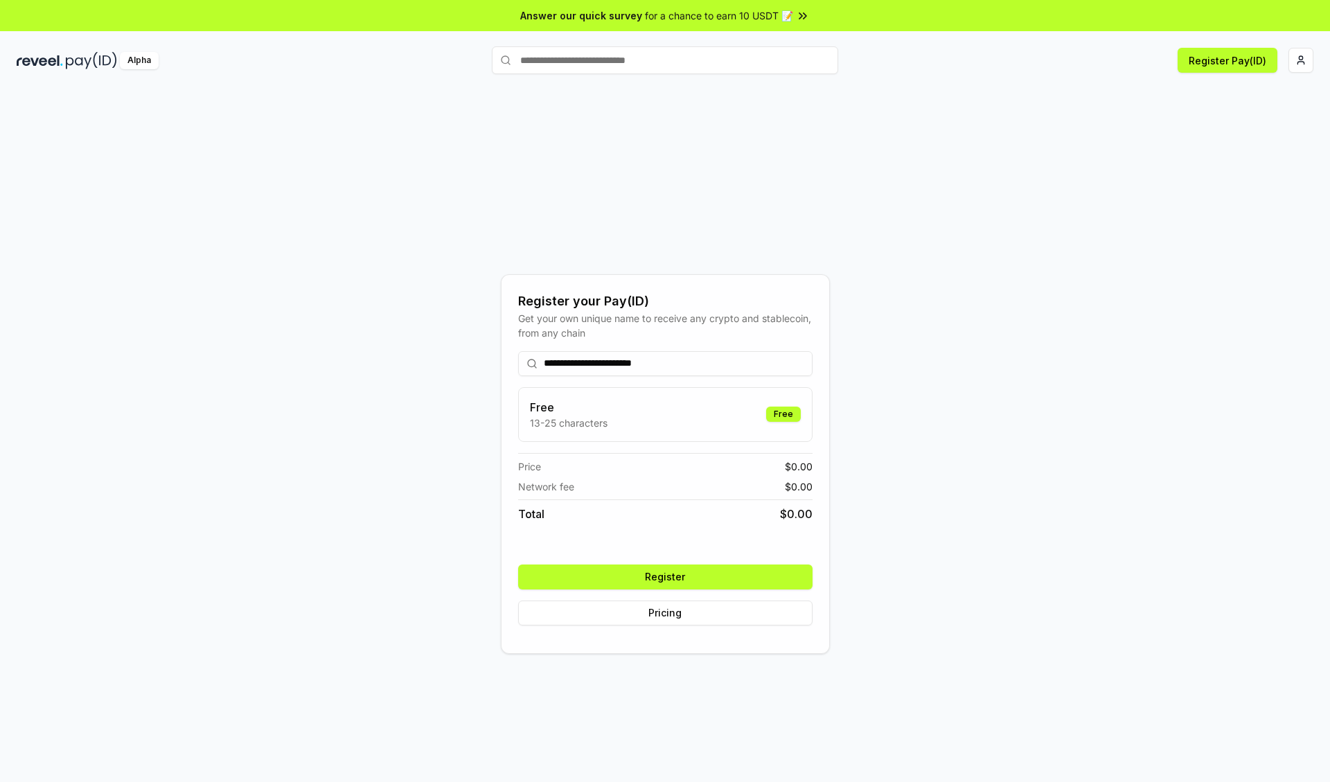 The image size is (1330, 782). I want to click on div: Free, so click(783, 414).